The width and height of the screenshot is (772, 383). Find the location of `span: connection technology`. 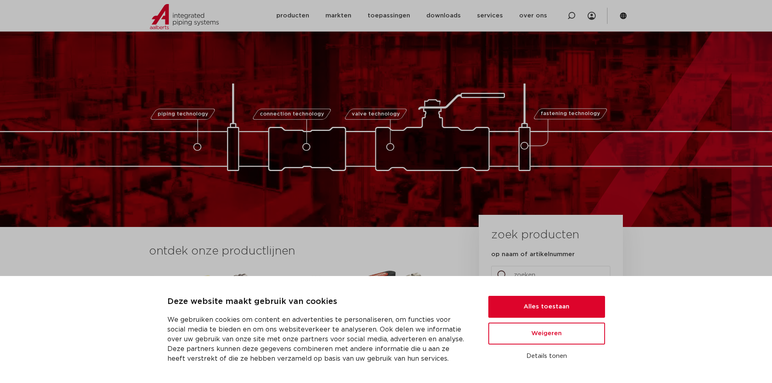

span: connection technology is located at coordinates (291, 114).